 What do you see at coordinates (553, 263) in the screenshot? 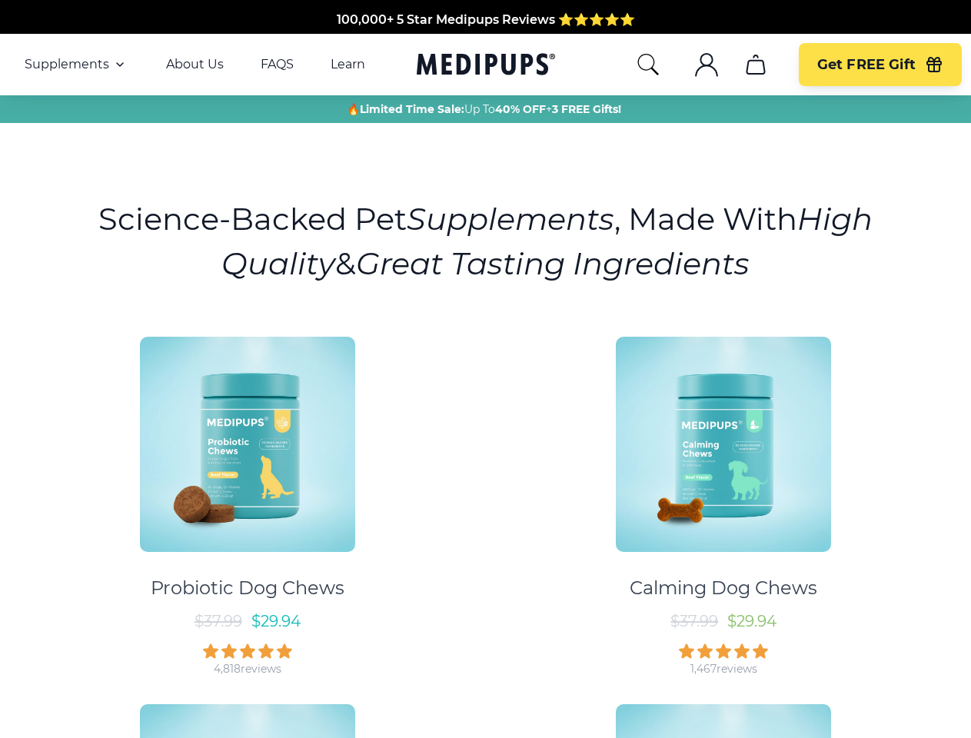
I see `i: Great Tasting Ingredients` at bounding box center [553, 263].